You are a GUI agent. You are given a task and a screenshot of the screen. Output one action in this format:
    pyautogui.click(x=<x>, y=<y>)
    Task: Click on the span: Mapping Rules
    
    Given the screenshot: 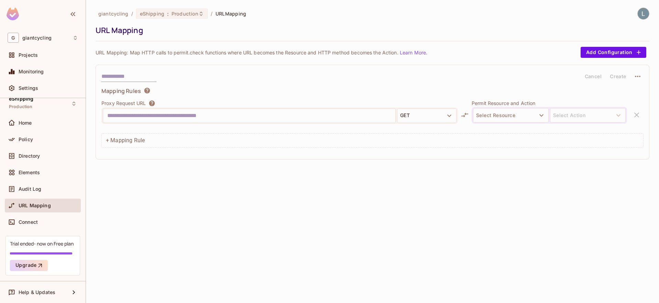 What is the action you would take?
    pyautogui.click(x=121, y=91)
    